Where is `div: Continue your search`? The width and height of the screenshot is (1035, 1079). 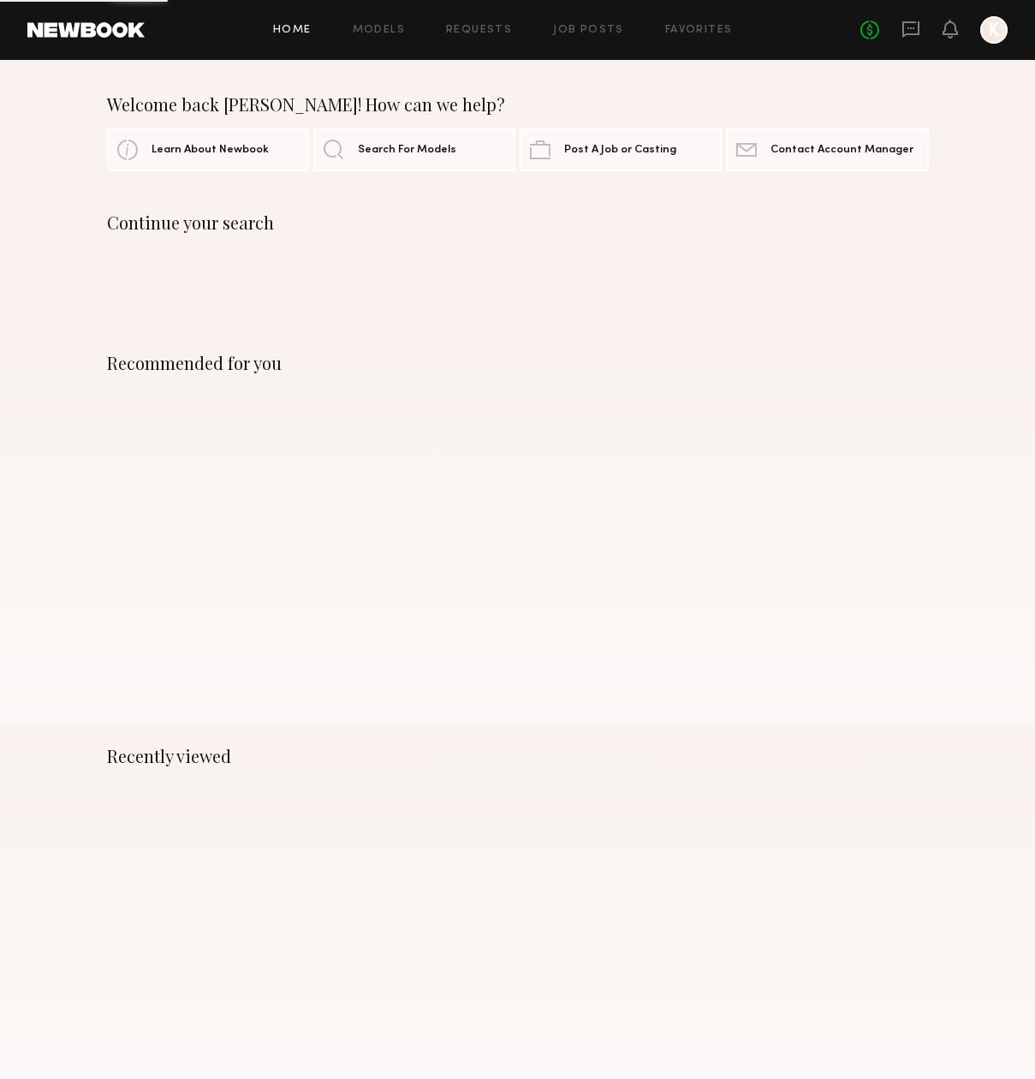 div: Continue your search is located at coordinates (518, 223).